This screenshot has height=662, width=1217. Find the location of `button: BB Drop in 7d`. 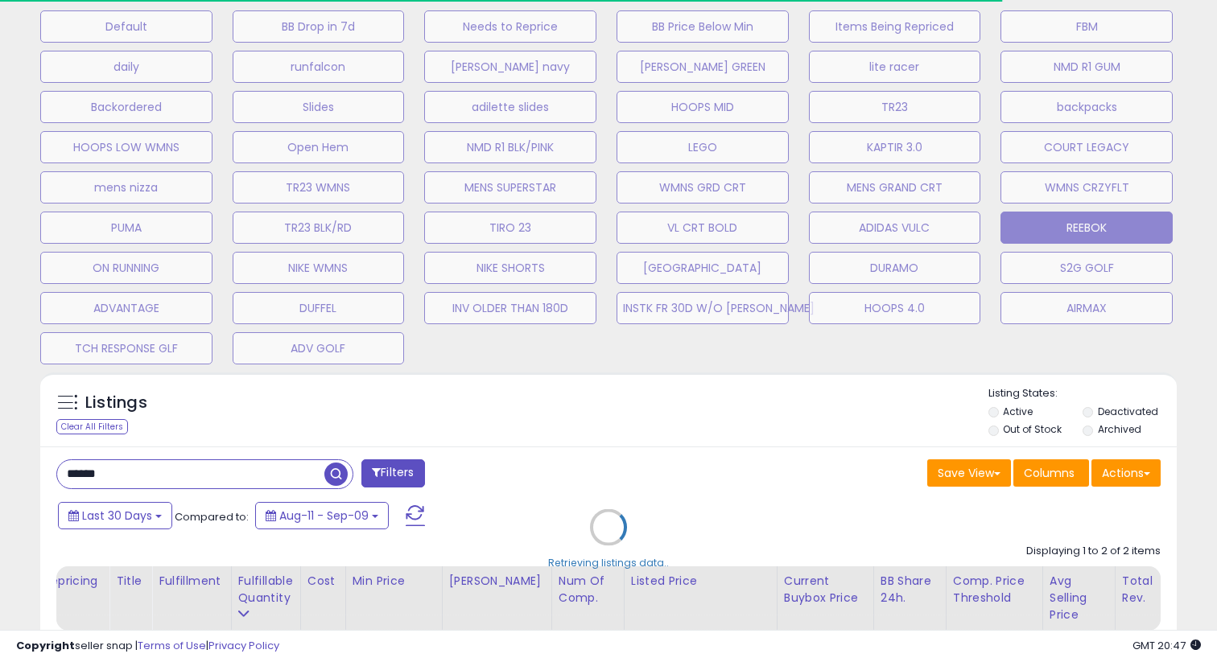

button: BB Drop in 7d is located at coordinates (319, 27).